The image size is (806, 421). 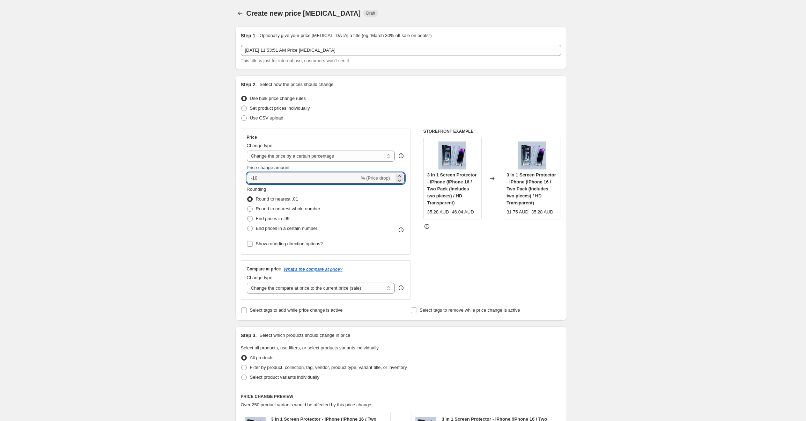 I want to click on p: Select how the prices should change, so click(x=296, y=84).